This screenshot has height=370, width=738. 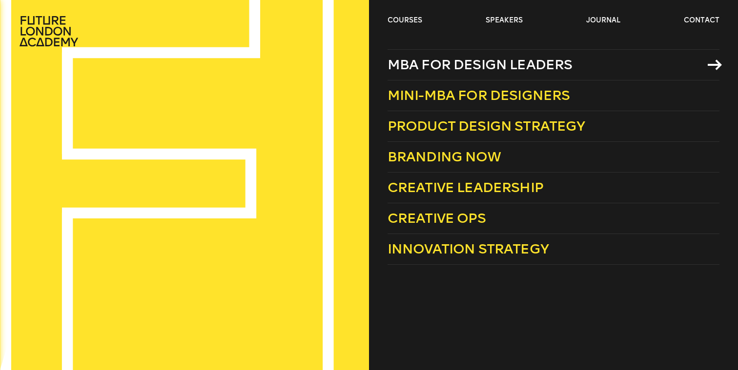 I want to click on span: Mini-MBA for Designers, so click(x=479, y=95).